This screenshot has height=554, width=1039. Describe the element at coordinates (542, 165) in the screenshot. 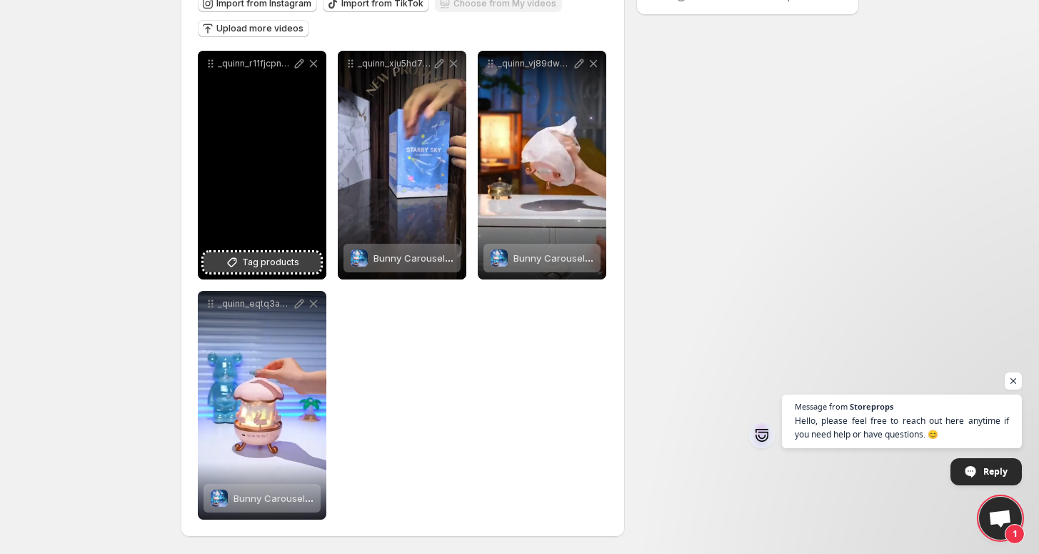

I see `div: _quinn_vj89dwge5zoa8ihr9x0ay2shmp4t01Bunny Carousel Night Lamp - Rotating LED Night LightBunny Ca...` at that location.